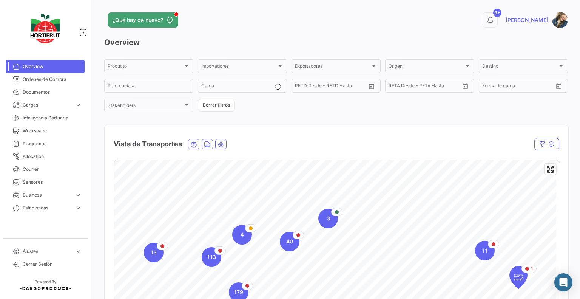  I want to click on a: Programas, so click(45, 144).